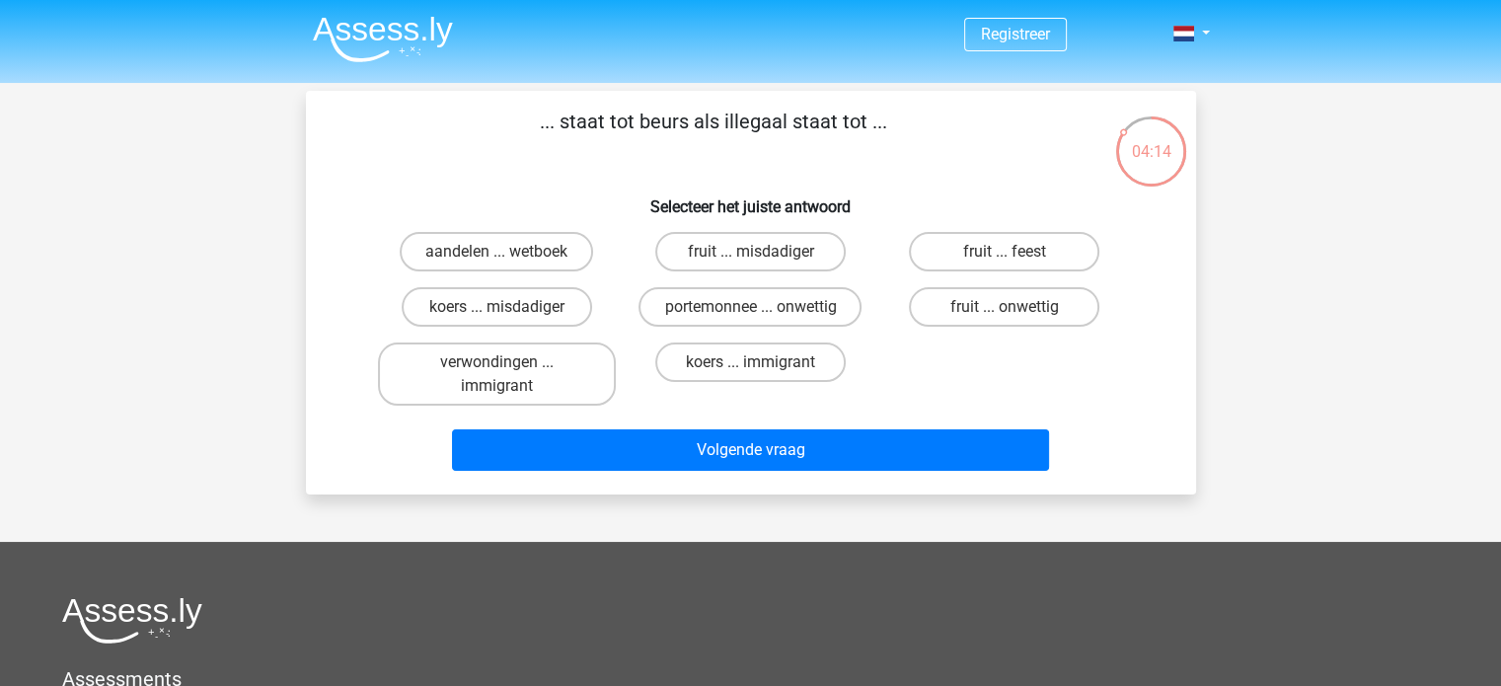 The width and height of the screenshot is (1501, 686). Describe the element at coordinates (383, 38) in the screenshot. I see `img: Assessly` at that location.